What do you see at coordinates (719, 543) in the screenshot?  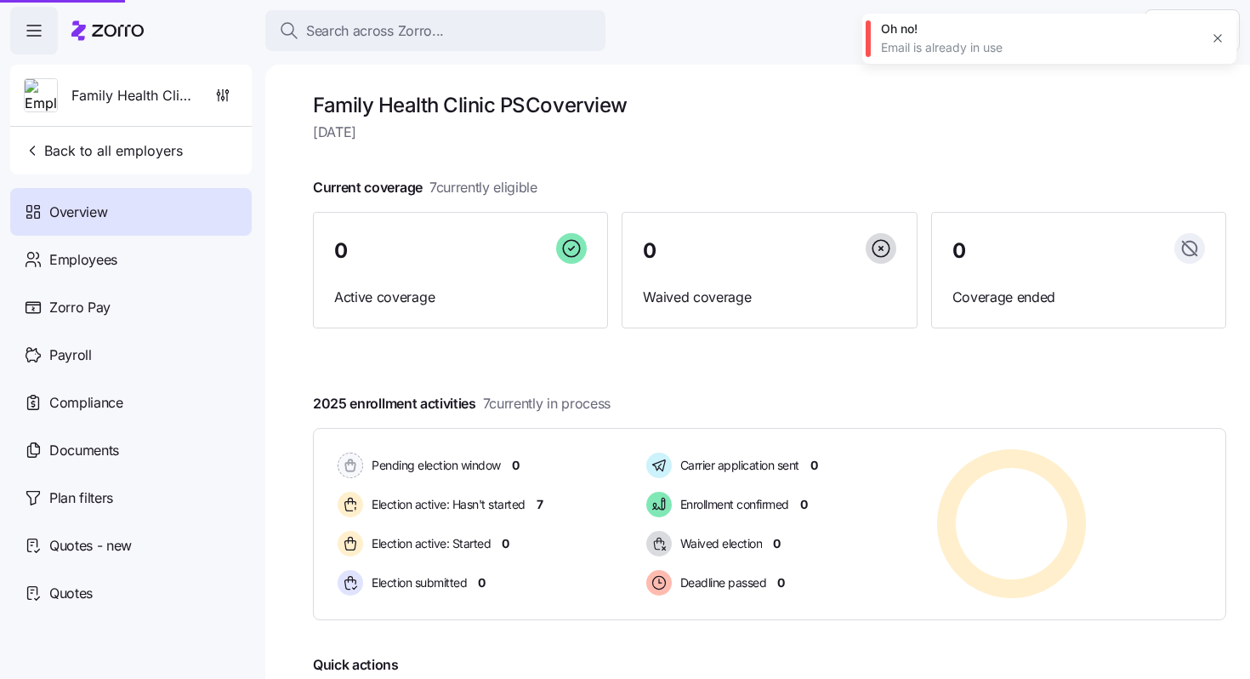 I see `span: Waived election` at bounding box center [719, 543].